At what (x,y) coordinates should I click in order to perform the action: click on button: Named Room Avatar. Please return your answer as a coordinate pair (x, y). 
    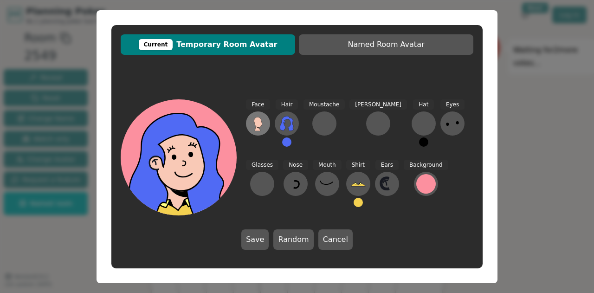
    Looking at the image, I should click on (386, 45).